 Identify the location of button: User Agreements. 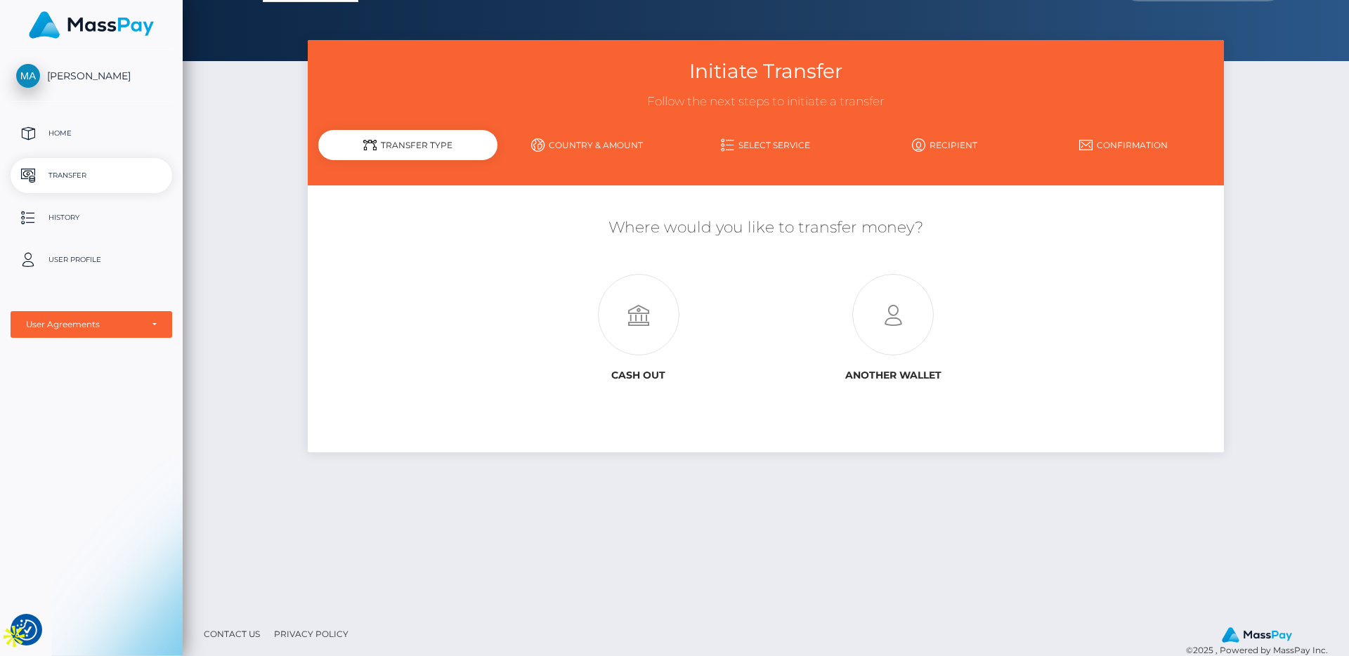
(91, 325).